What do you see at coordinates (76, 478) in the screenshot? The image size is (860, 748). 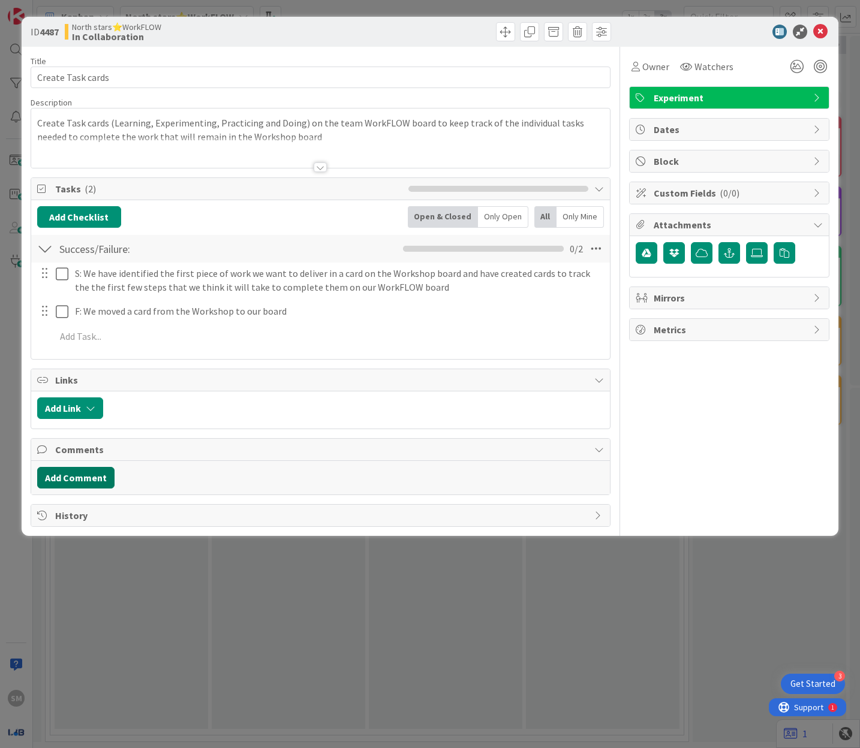 I see `button: Add Comment` at bounding box center [76, 478].